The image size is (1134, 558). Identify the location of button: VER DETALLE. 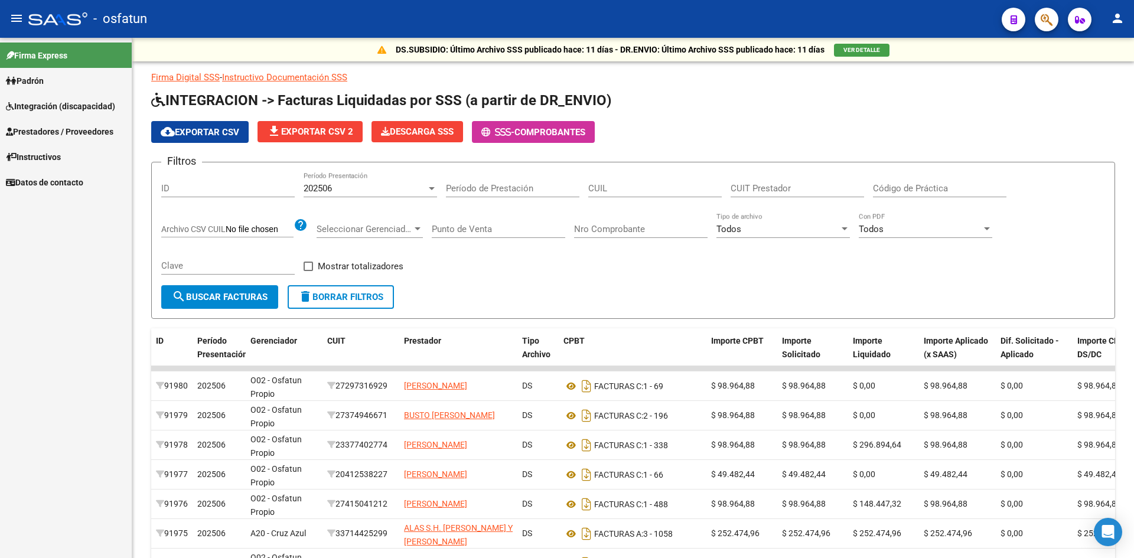
(861, 50).